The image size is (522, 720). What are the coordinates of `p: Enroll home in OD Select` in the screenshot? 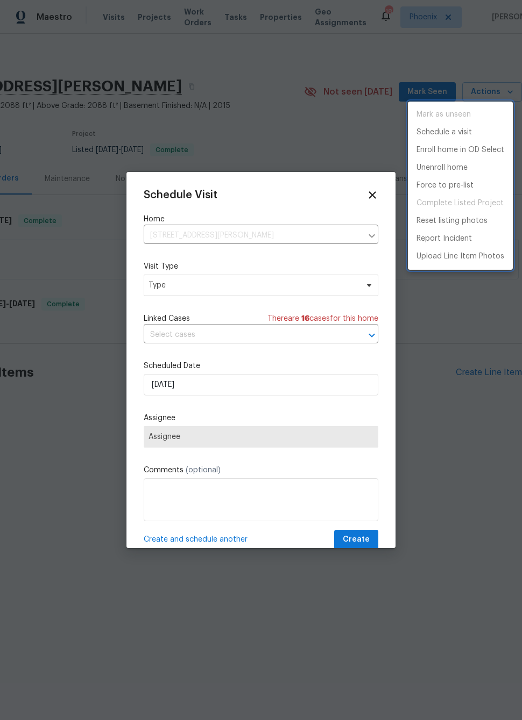 It's located at (460, 150).